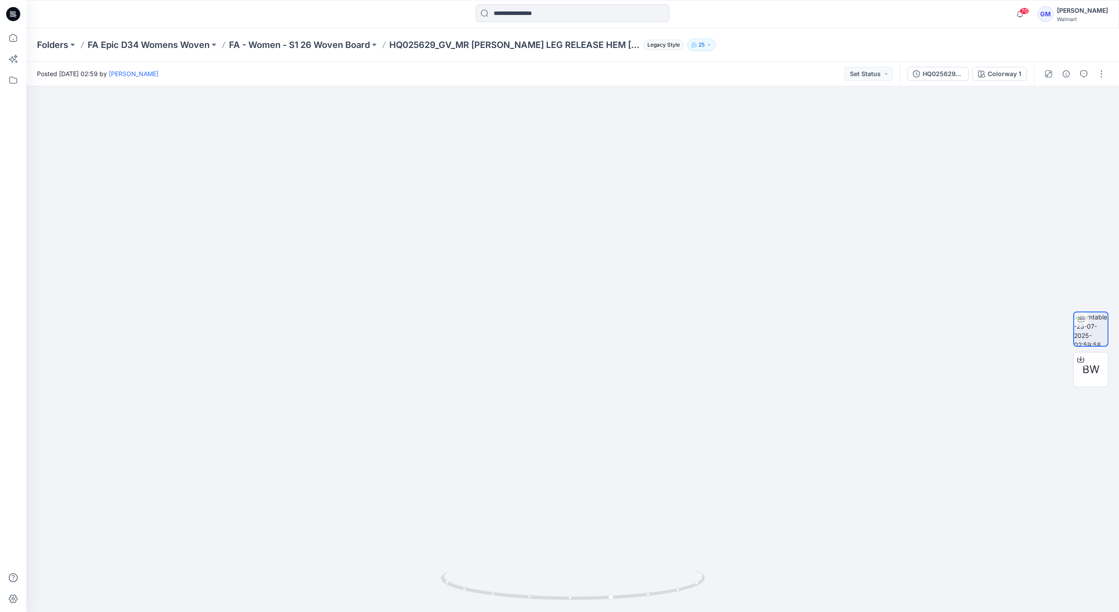 This screenshot has width=1119, height=612. What do you see at coordinates (999, 74) in the screenshot?
I see `button: Colorway 1` at bounding box center [999, 74].